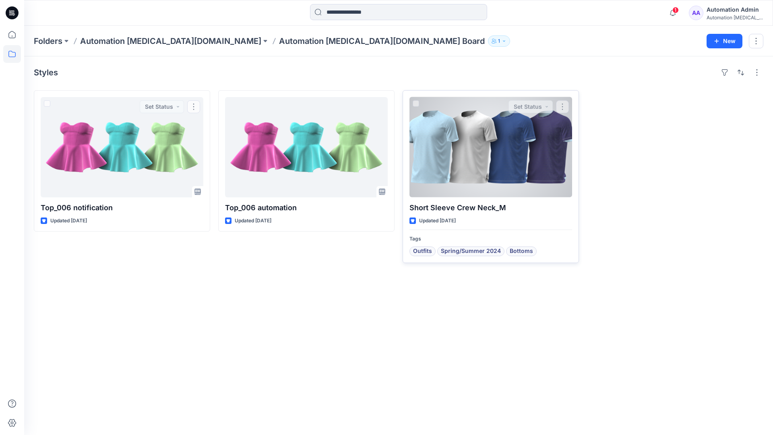 The image size is (773, 435). Describe the element at coordinates (491, 147) in the screenshot. I see `a: Short Sleeve Crew Neck_M` at that location.